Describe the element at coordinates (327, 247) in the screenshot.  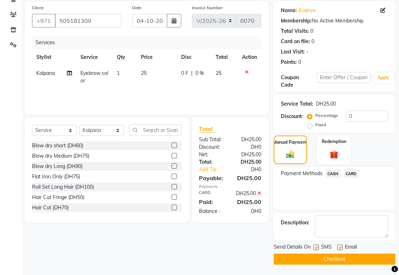
I see `span: SMS` at that location.